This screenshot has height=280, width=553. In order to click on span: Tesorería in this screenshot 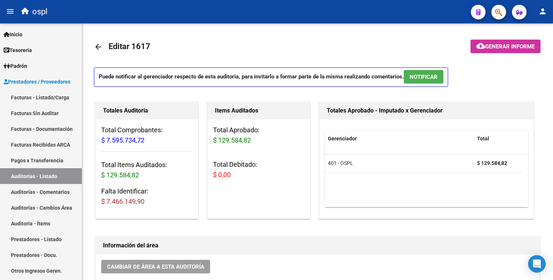, I will do `click(18, 50)`.